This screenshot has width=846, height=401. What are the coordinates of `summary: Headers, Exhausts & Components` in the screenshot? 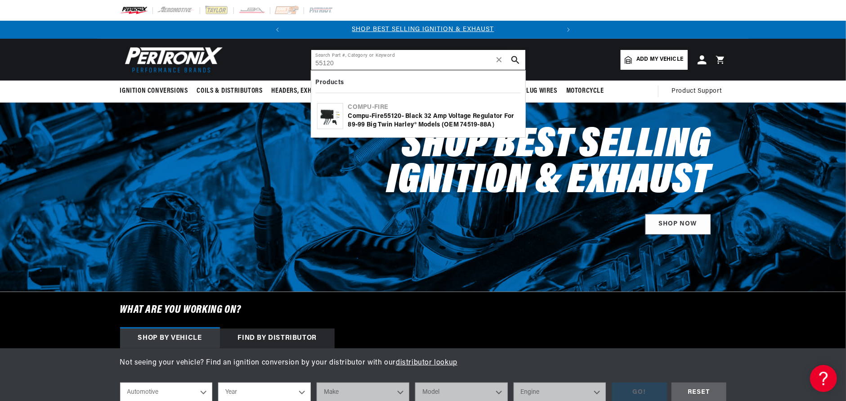 It's located at (324, 91).